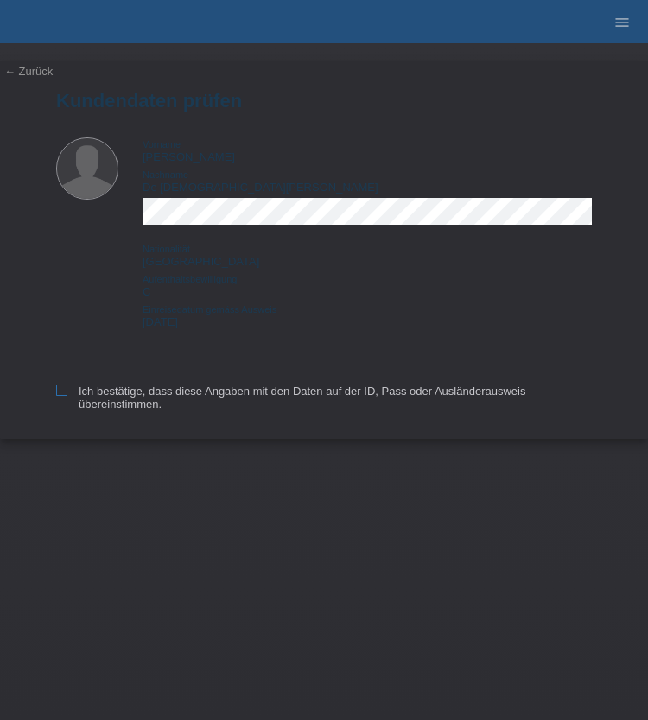 This screenshot has width=648, height=720. What do you see at coordinates (165, 175) in the screenshot?
I see `span: Nachname` at bounding box center [165, 175].